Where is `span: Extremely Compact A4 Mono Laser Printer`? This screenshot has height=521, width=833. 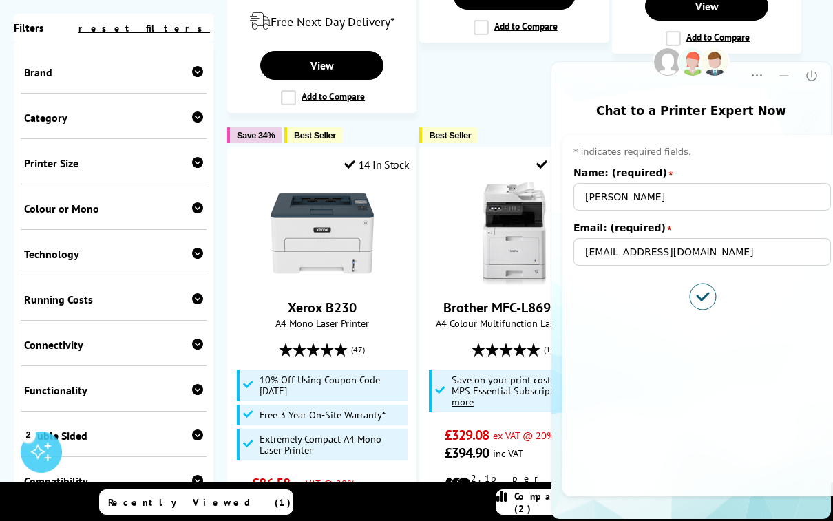
span: Extremely Compact A4 Mono Laser Printer is located at coordinates (332, 445).